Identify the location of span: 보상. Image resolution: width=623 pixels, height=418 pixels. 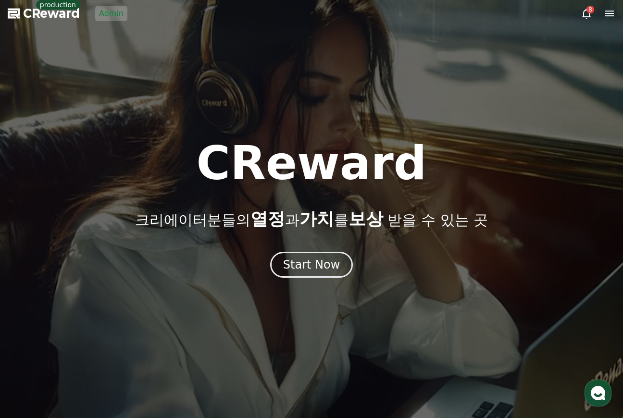
(366, 219).